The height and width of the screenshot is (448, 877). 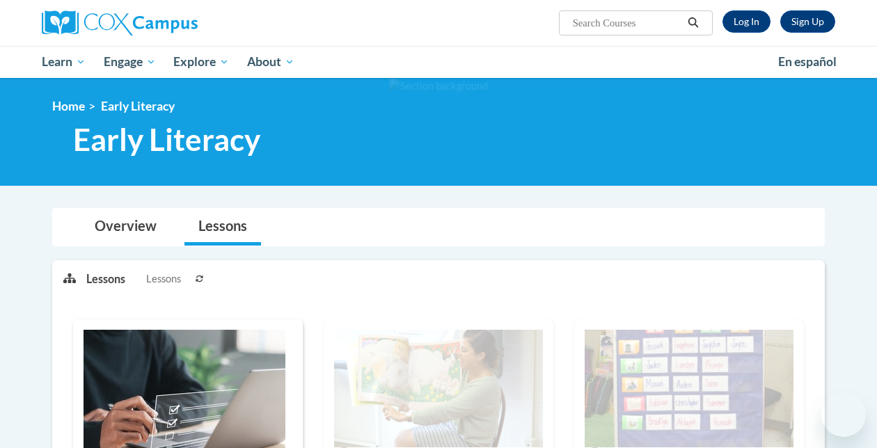 What do you see at coordinates (201, 62) in the screenshot?
I see `span: Explore` at bounding box center [201, 62].